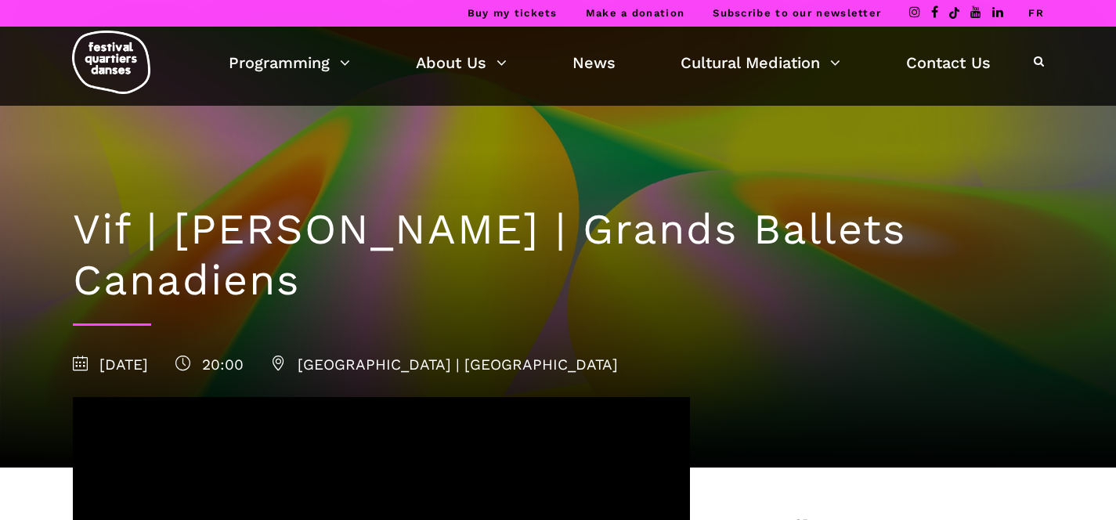 The height and width of the screenshot is (520, 1116). What do you see at coordinates (512, 13) in the screenshot?
I see `a: Buy my tickets` at bounding box center [512, 13].